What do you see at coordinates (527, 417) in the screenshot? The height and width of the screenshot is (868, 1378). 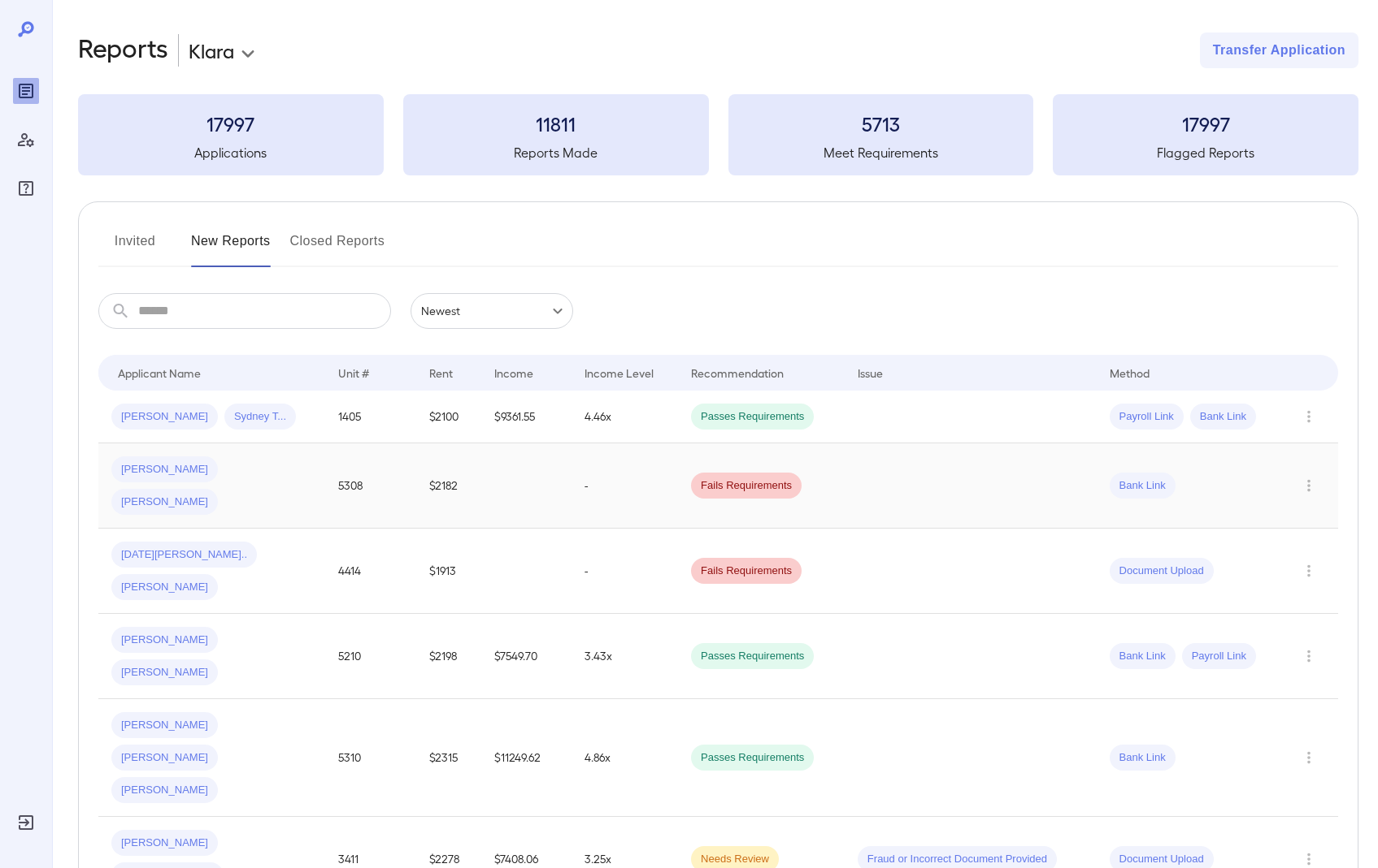 I see `td: $9361.55` at bounding box center [527, 417].